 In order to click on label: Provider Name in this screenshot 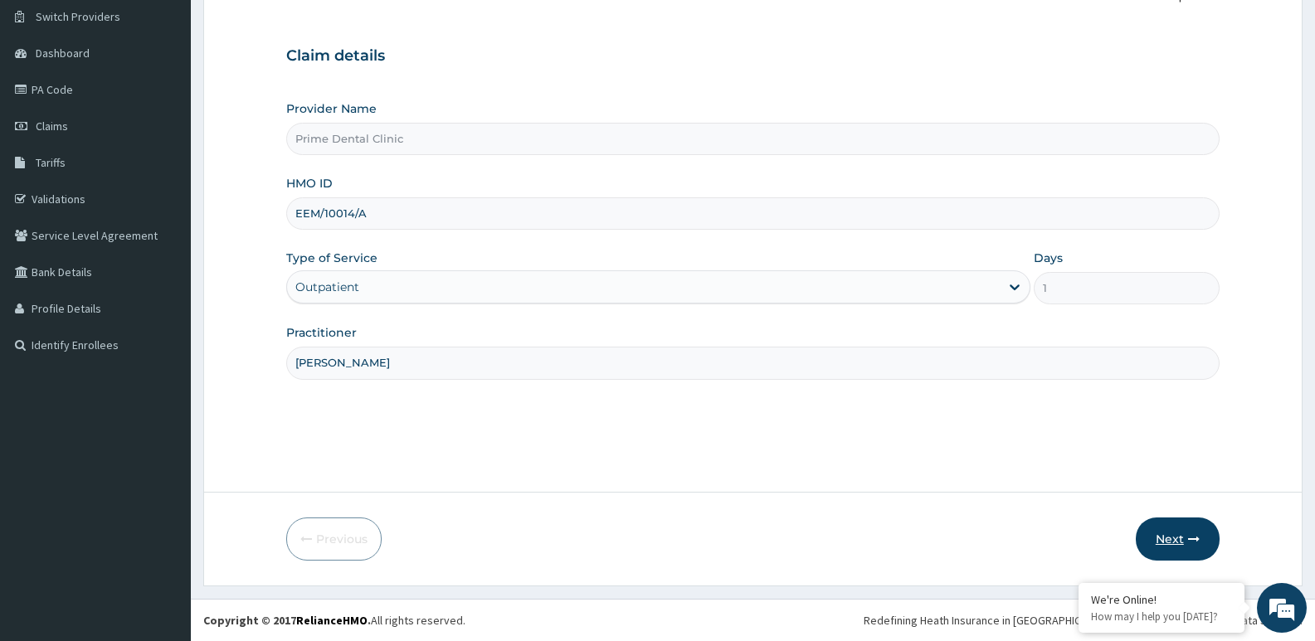, I will do `click(331, 109)`.